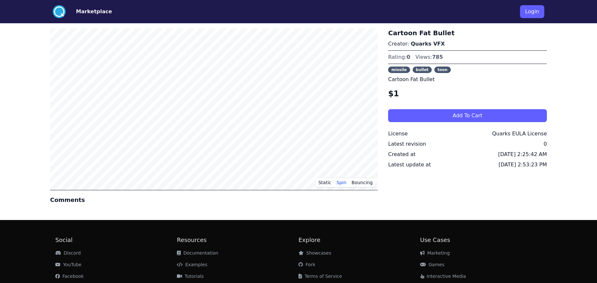  What do you see at coordinates (320, 276) in the screenshot?
I see `a: Terms of Service` at bounding box center [320, 276].